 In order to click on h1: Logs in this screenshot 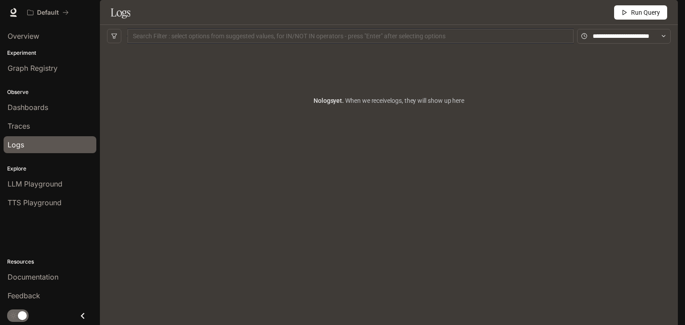, I will do `click(120, 12)`.